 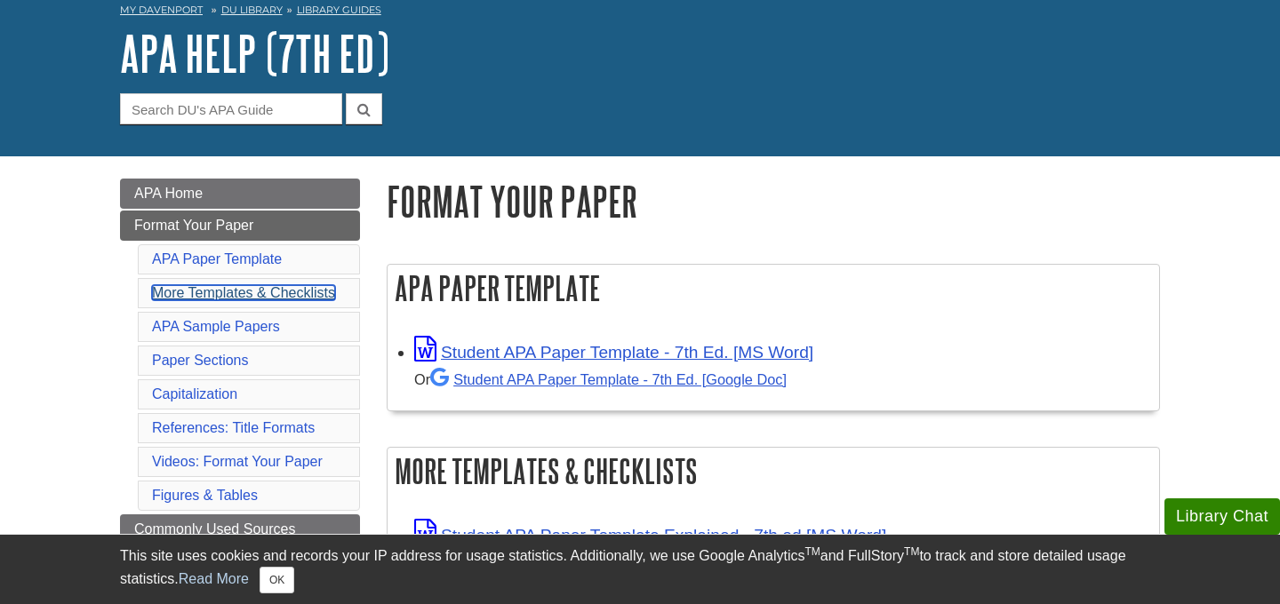 I want to click on a: APA Paper Template, so click(x=217, y=259).